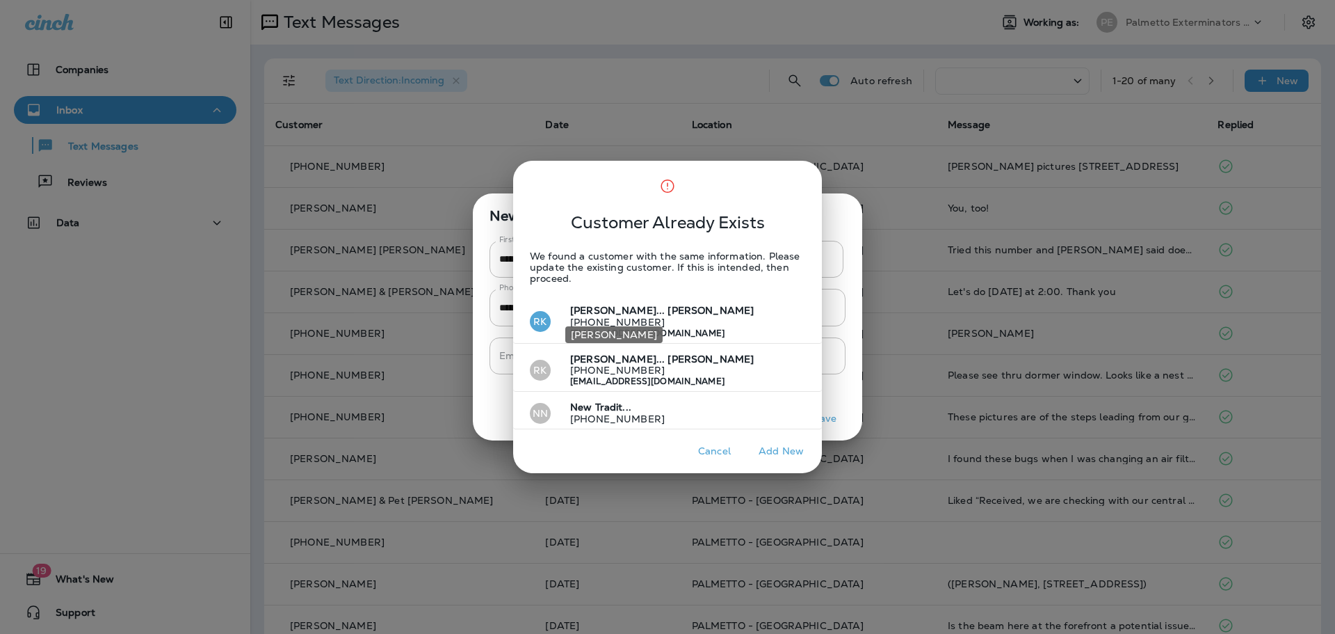 This screenshot has width=1335, height=634. I want to click on p: We found a customer with the same information. Please update the existing customer. If this is in..., so click(668, 267).